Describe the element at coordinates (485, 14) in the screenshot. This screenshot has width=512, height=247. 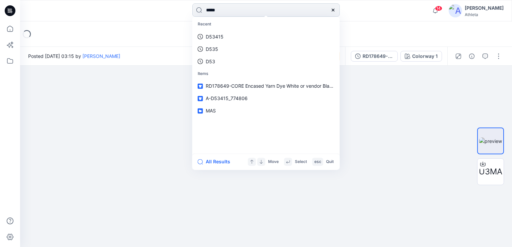
I see `div: Athleta` at that location.